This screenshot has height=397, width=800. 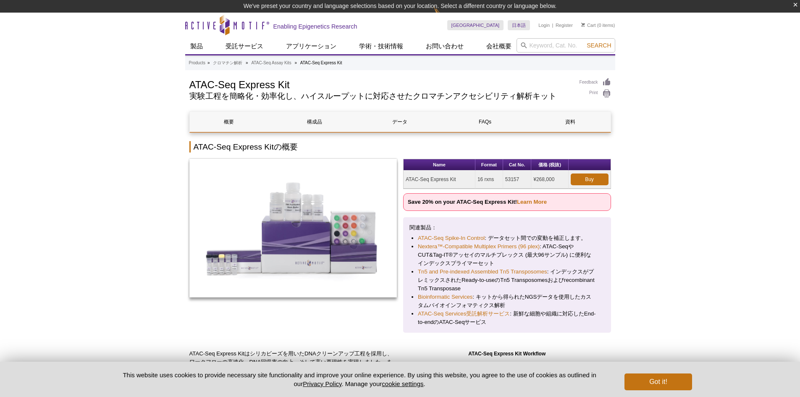 What do you see at coordinates (598, 25) in the screenshot?
I see `li: (0 items)` at bounding box center [598, 25].